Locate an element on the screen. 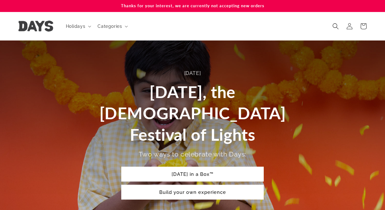  summary: Categories is located at coordinates (112, 26).